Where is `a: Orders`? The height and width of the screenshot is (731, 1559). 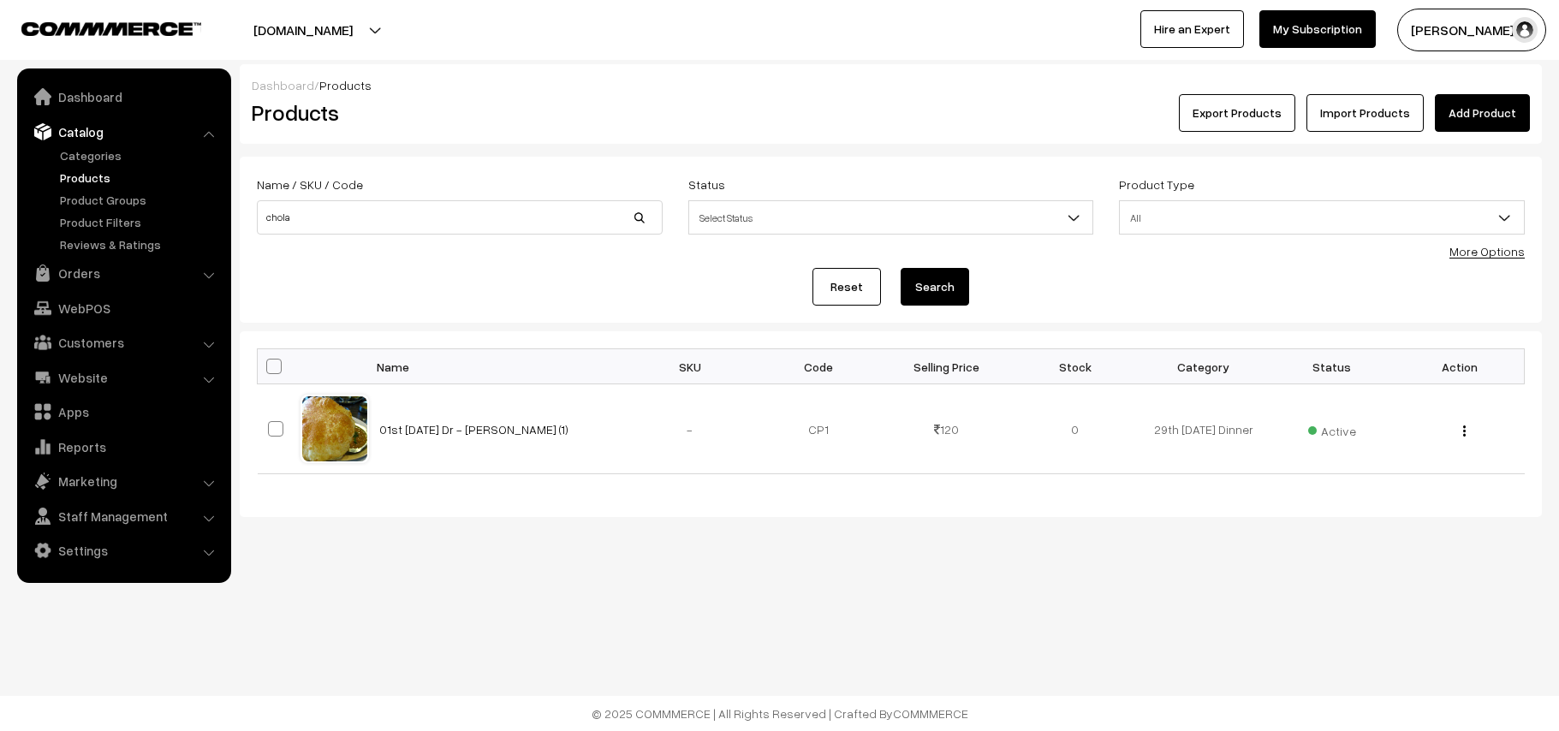 a: Orders is located at coordinates (123, 273).